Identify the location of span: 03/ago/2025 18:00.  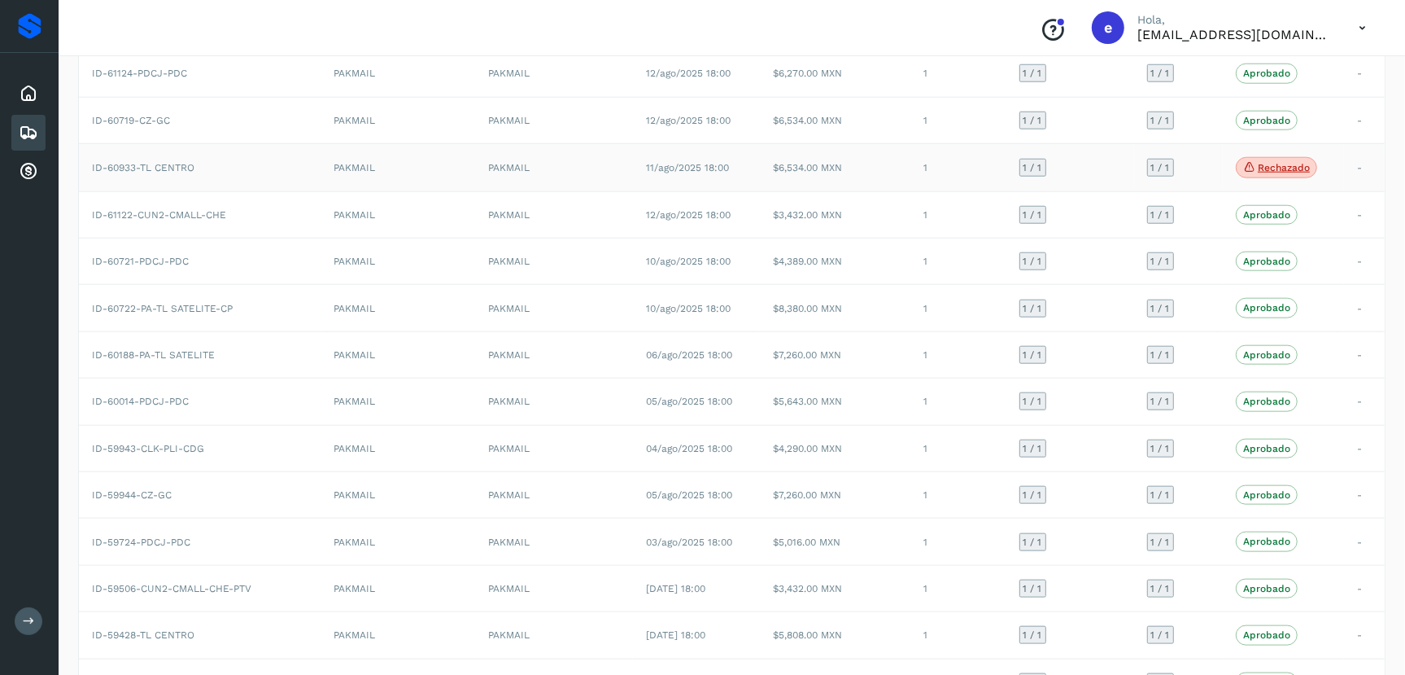
(689, 542).